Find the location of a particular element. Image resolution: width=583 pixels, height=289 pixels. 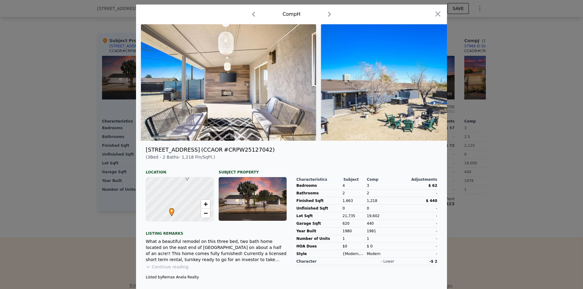

div: Modern is located at coordinates (384, 254).